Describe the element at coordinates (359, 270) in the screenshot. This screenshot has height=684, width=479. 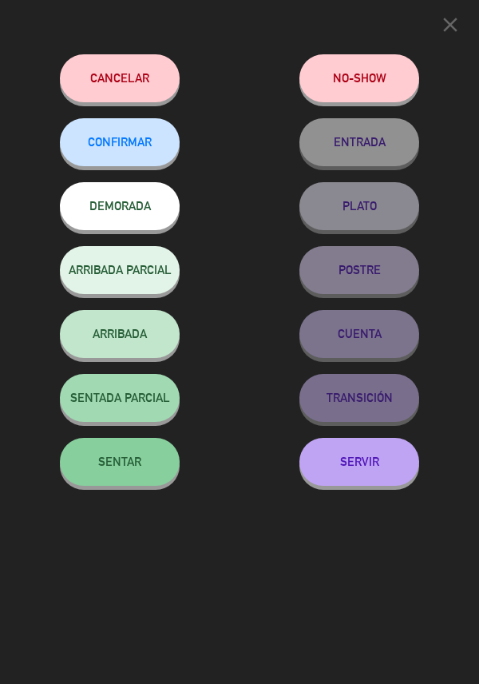
I see `button: POSTRE` at that location.